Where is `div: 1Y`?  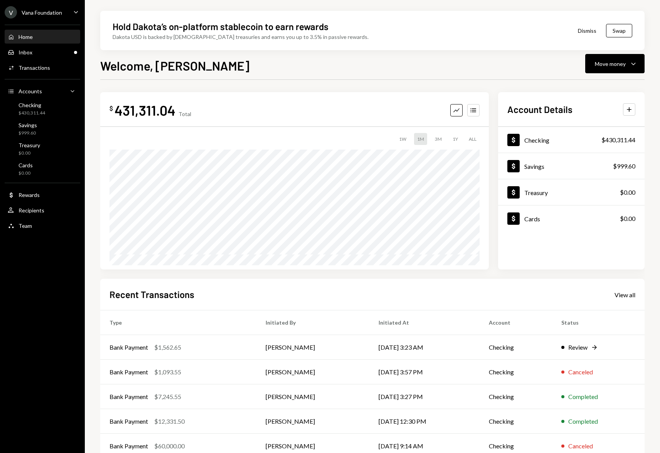
div: 1Y is located at coordinates (455, 139).